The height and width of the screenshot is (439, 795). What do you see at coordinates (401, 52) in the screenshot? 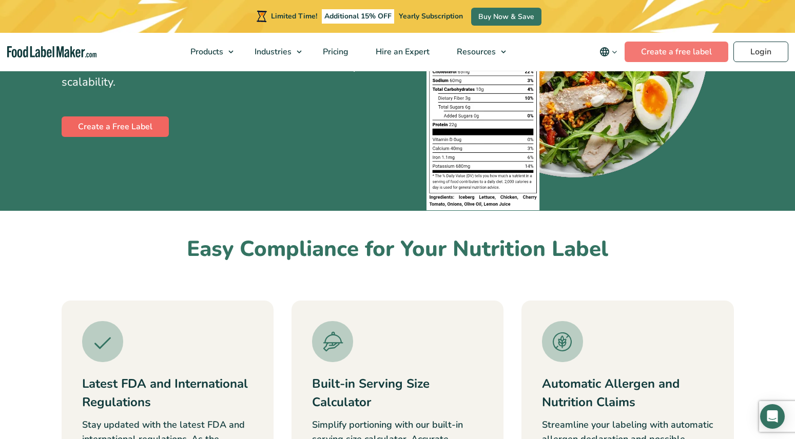
I see `a: Hire an Expert` at bounding box center [401, 52].